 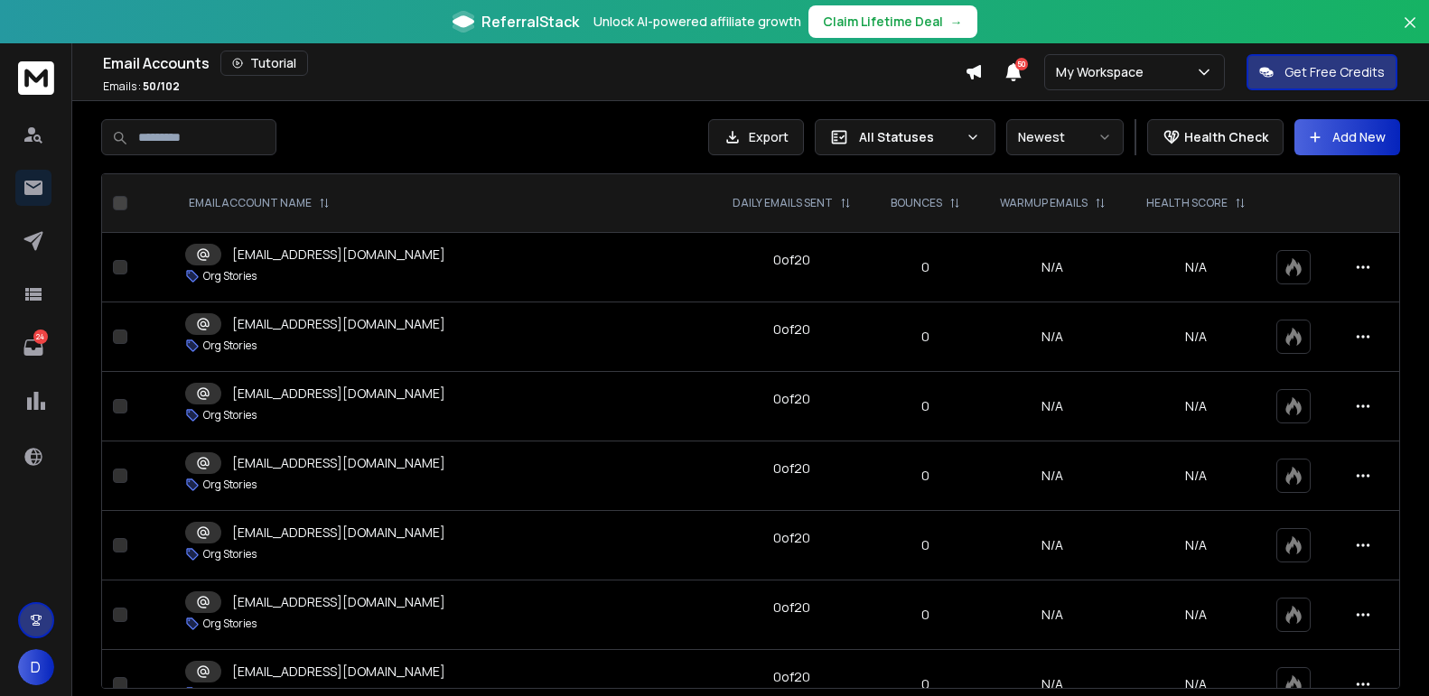 I want to click on p: Get Free Credits, so click(x=1334, y=72).